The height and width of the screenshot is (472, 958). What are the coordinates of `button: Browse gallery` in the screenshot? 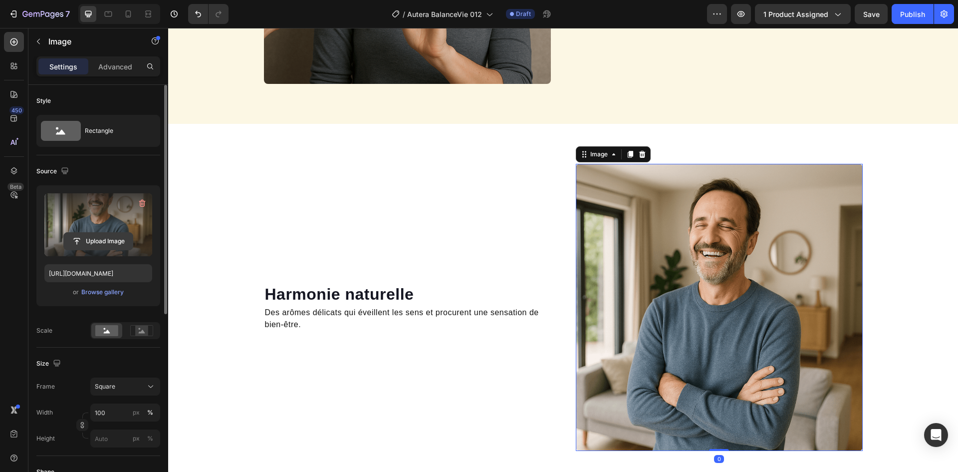 It's located at (102, 292).